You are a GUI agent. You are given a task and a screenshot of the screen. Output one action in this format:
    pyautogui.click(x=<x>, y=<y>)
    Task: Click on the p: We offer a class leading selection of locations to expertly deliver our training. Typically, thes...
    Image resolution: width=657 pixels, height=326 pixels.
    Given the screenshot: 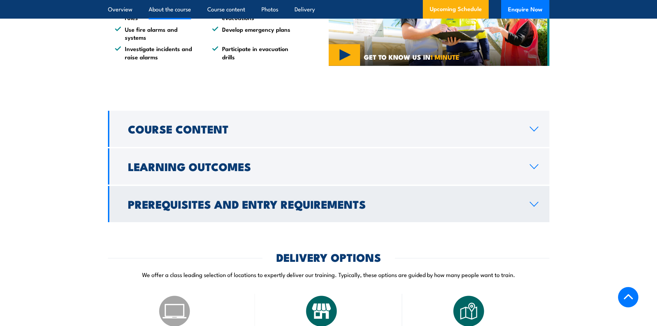 What is the action you would take?
    pyautogui.click(x=329, y=274)
    